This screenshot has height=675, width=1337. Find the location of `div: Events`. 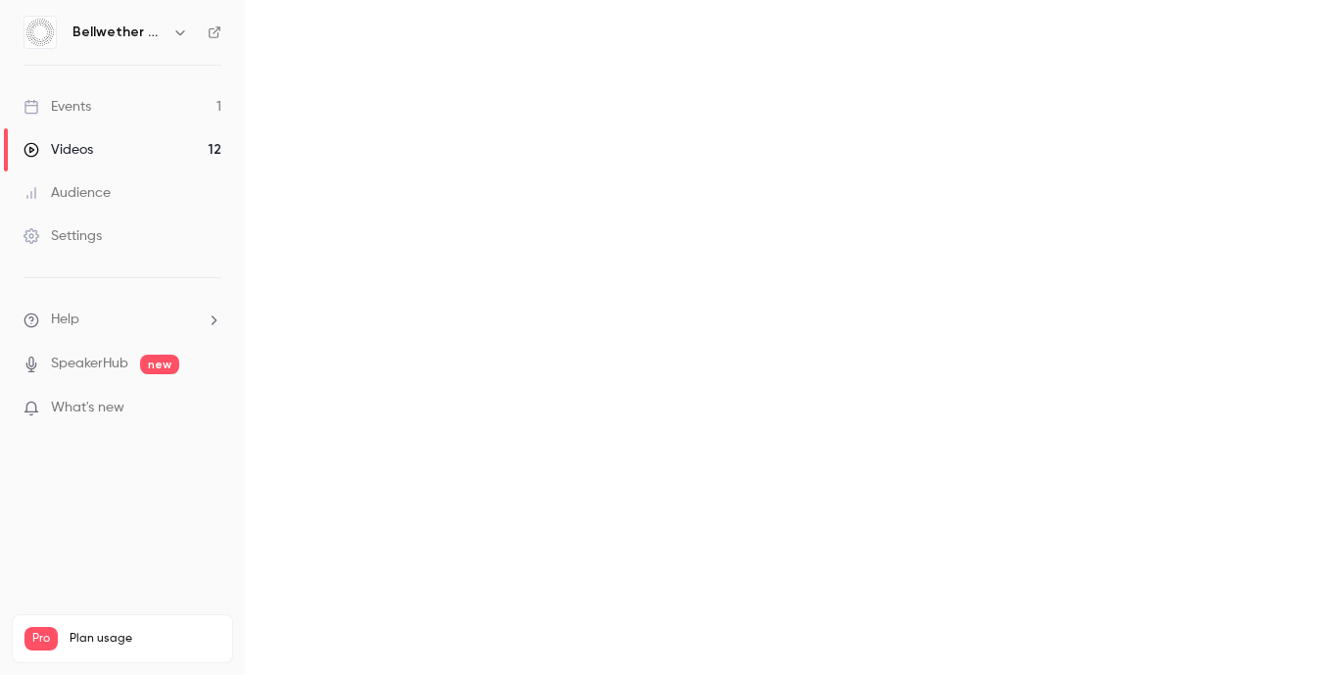

div: Events is located at coordinates (57, 107).